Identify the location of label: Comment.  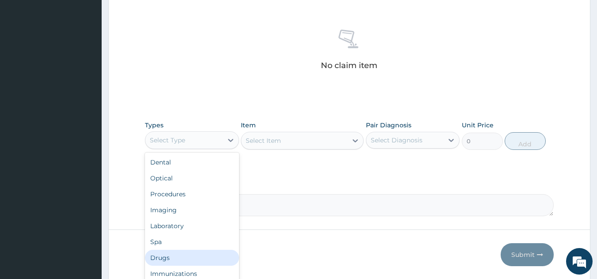
(350, 185).